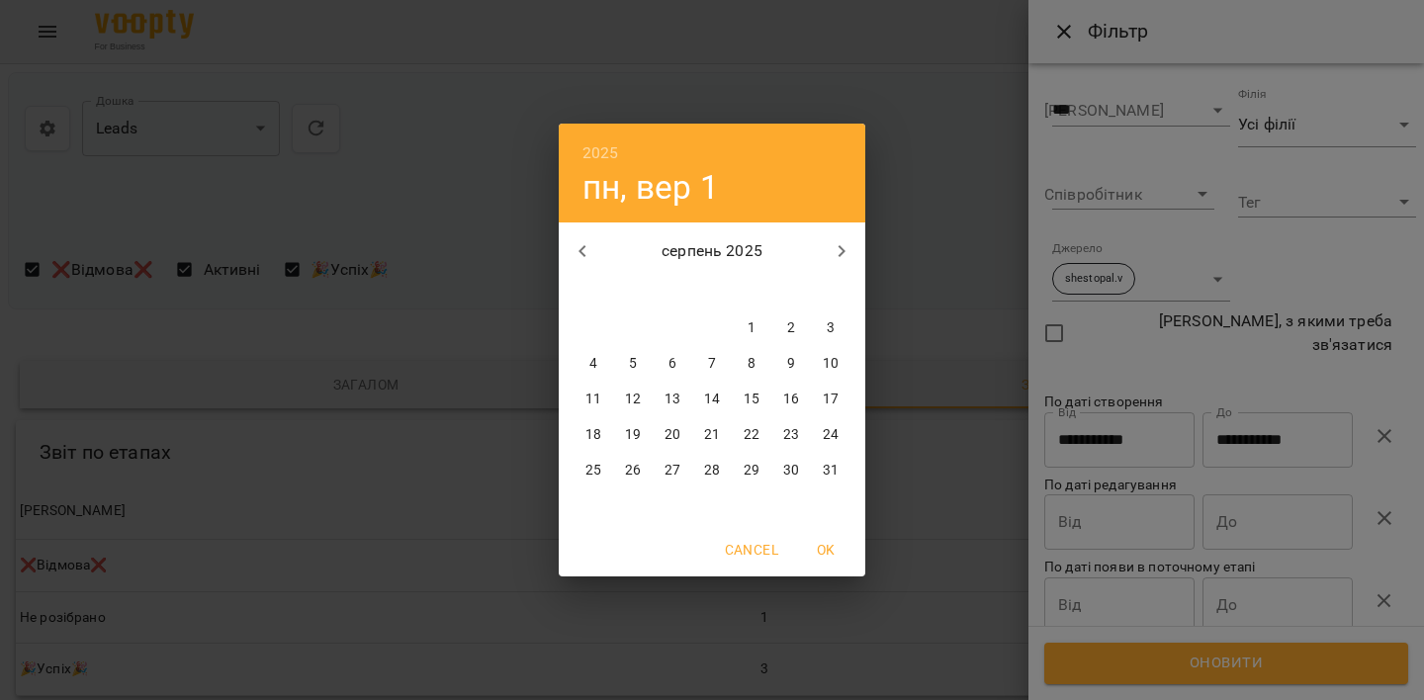  I want to click on button: 17, so click(831, 399).